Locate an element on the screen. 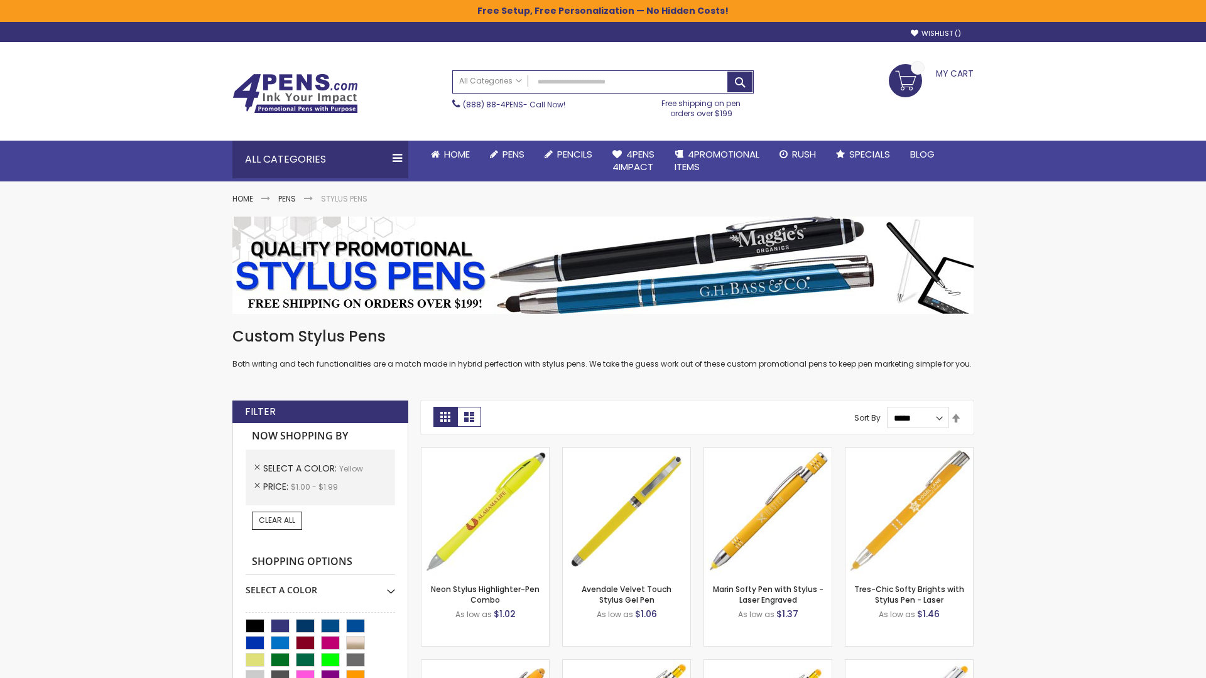 Image resolution: width=1206 pixels, height=678 pixels. a: Tres-Chic Softy with Stylus Top Pen - ColorJet-Yellow is located at coordinates (909, 664).